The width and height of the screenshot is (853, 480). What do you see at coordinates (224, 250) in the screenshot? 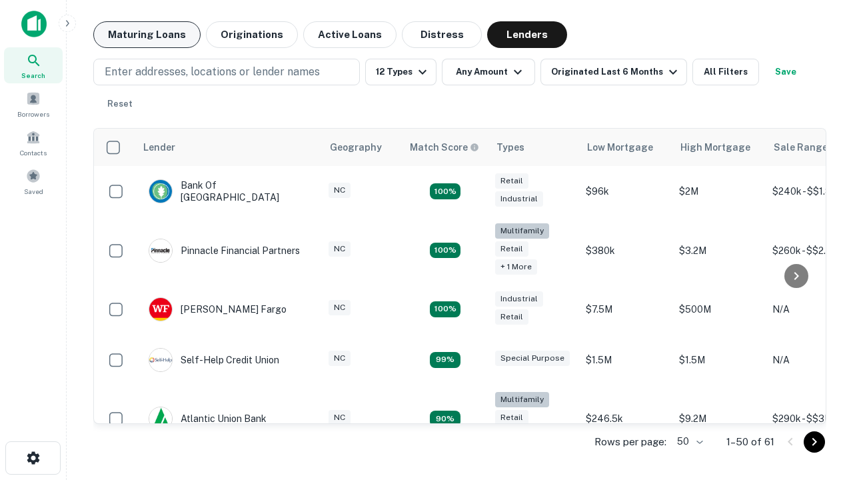
I see `div: Pinnacle Financial Partners` at bounding box center [224, 250].